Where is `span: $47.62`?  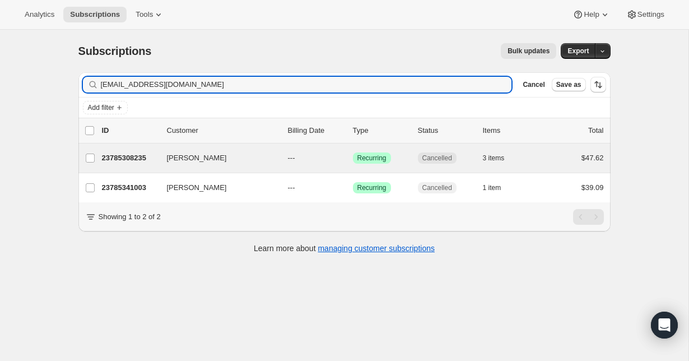 span: $47.62 is located at coordinates (593, 157).